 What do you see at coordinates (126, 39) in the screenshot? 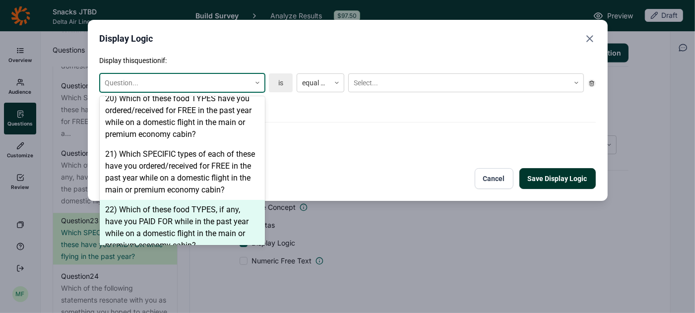
I see `h2: Display Logic` at bounding box center [126, 39].